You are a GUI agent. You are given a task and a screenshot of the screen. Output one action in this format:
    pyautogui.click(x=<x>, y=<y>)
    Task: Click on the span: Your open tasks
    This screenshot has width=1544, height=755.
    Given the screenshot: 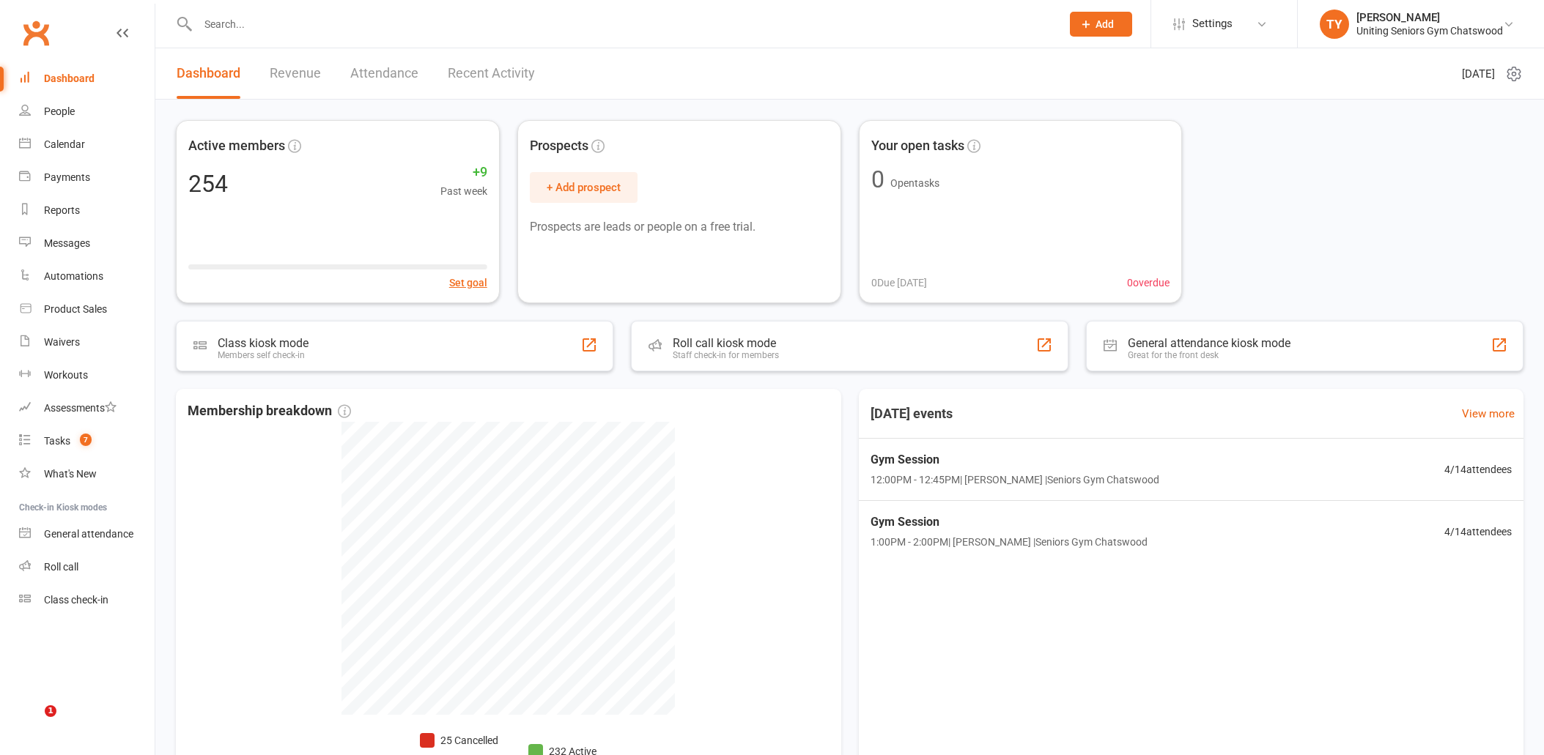 What is the action you would take?
    pyautogui.click(x=917, y=146)
    